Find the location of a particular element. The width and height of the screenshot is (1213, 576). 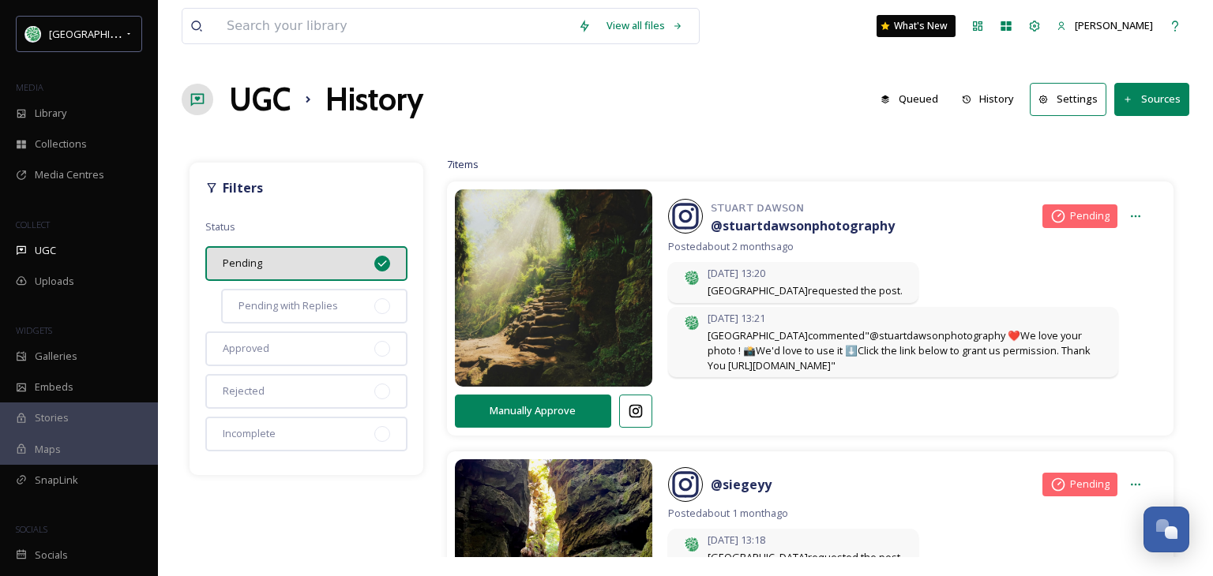

span: Media Centres is located at coordinates (69, 174).